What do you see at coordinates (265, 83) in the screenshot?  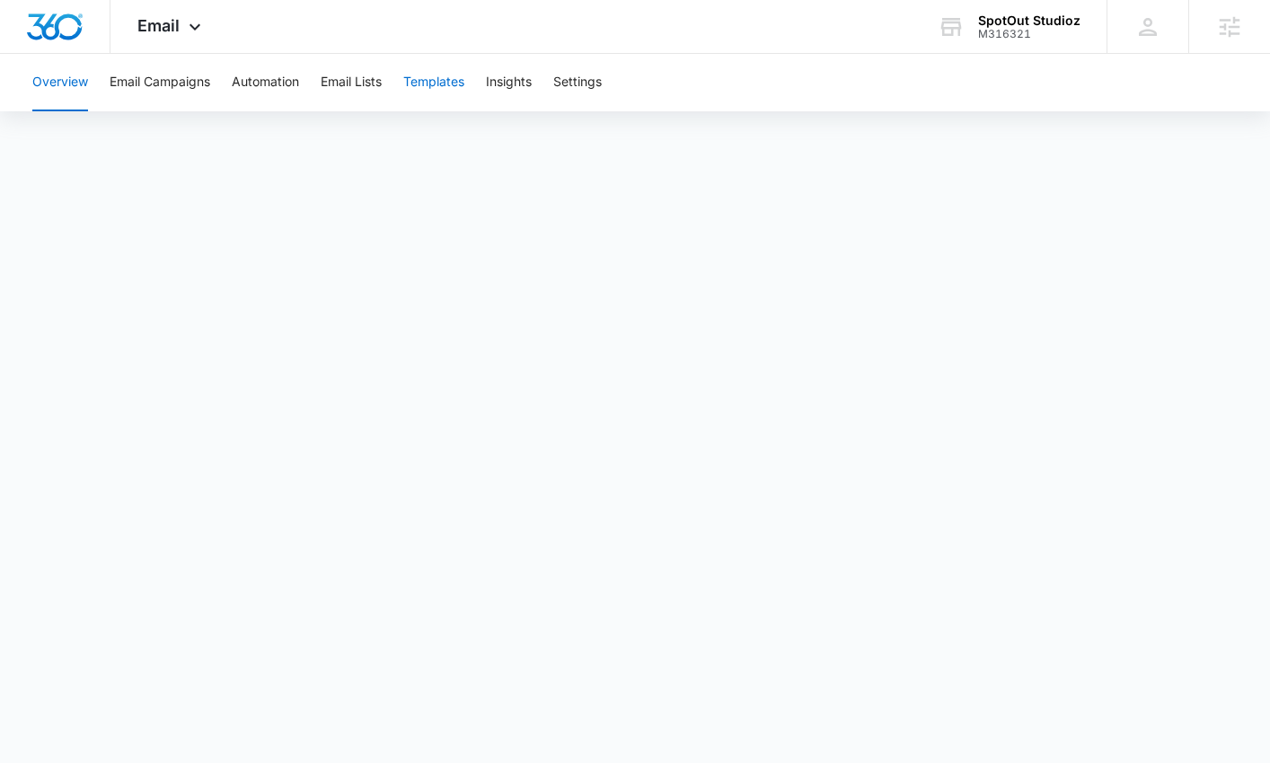 I see `button: Automation` at bounding box center [265, 83].